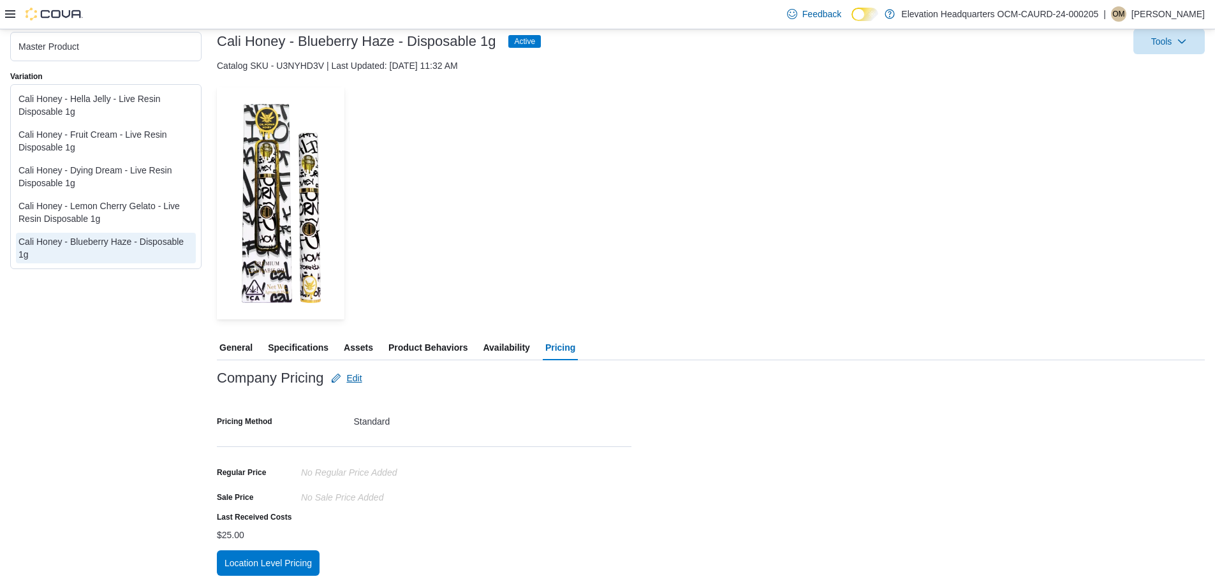  I want to click on p: Elevation Headquarters OCM-CAURD-24-000205, so click(999, 14).